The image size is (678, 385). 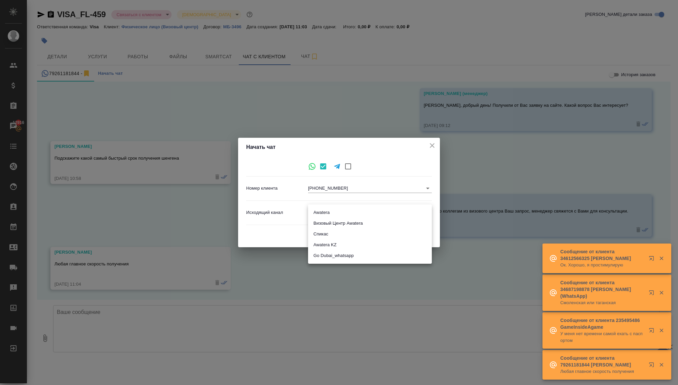 What do you see at coordinates (603, 323) in the screenshot?
I see `p: Сообщение от клиента 235495486 GameInsideAgame` at bounding box center [603, 323].